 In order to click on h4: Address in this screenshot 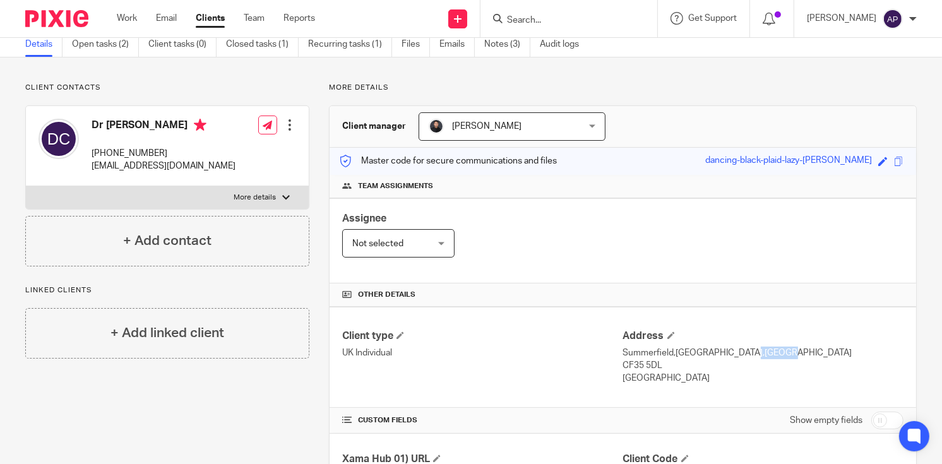, I will do `click(764, 336)`.